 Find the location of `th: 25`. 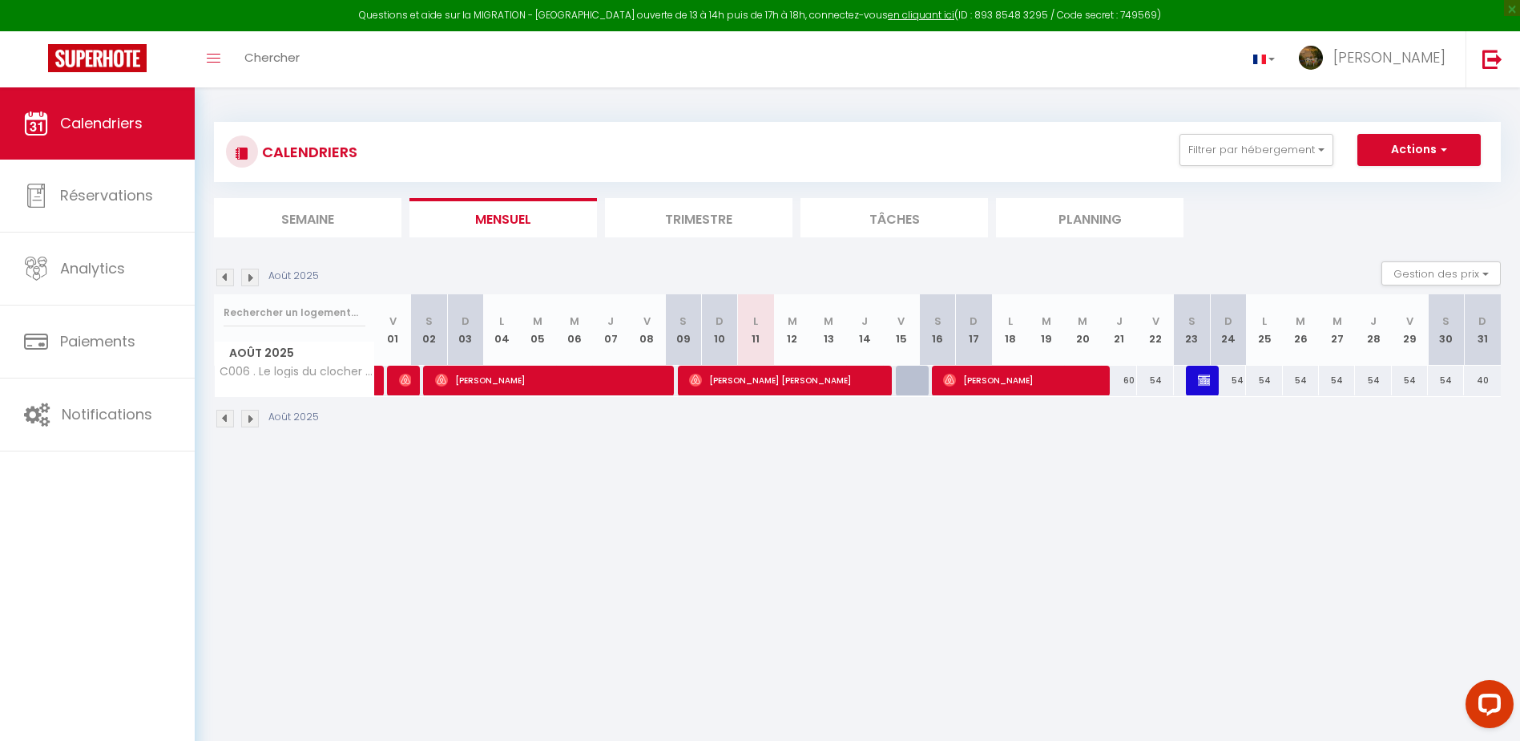

th: 25 is located at coordinates (1264, 329).